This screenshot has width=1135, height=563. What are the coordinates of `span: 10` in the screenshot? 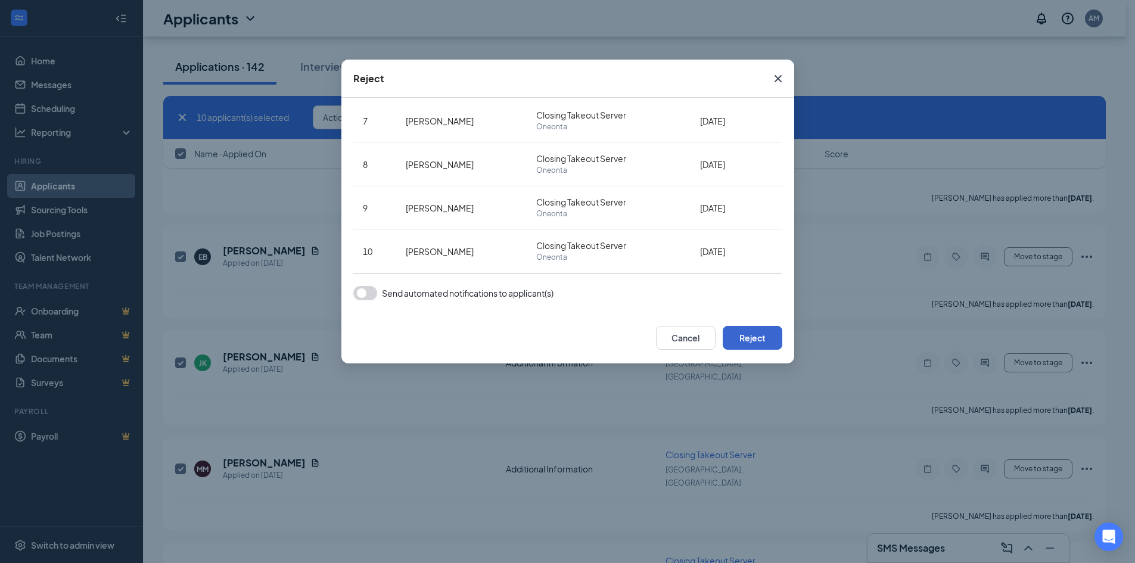 It's located at (368, 251).